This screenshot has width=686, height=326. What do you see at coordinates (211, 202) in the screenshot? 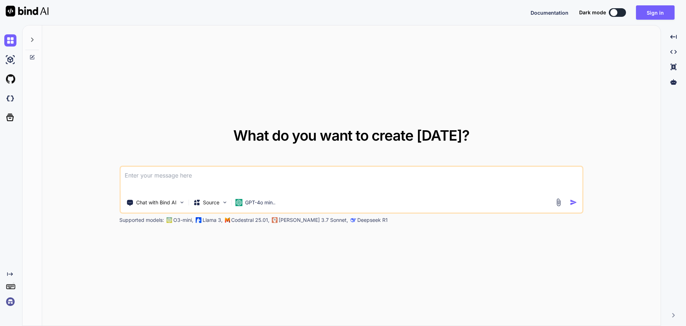
I see `p: Source` at bounding box center [211, 202].